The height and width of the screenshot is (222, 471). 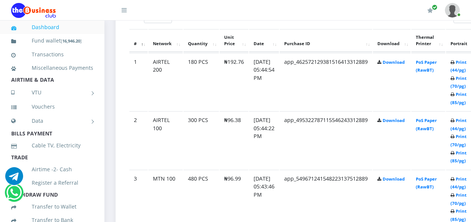 I want to click on a: Airtime -2- Cash, so click(x=52, y=169).